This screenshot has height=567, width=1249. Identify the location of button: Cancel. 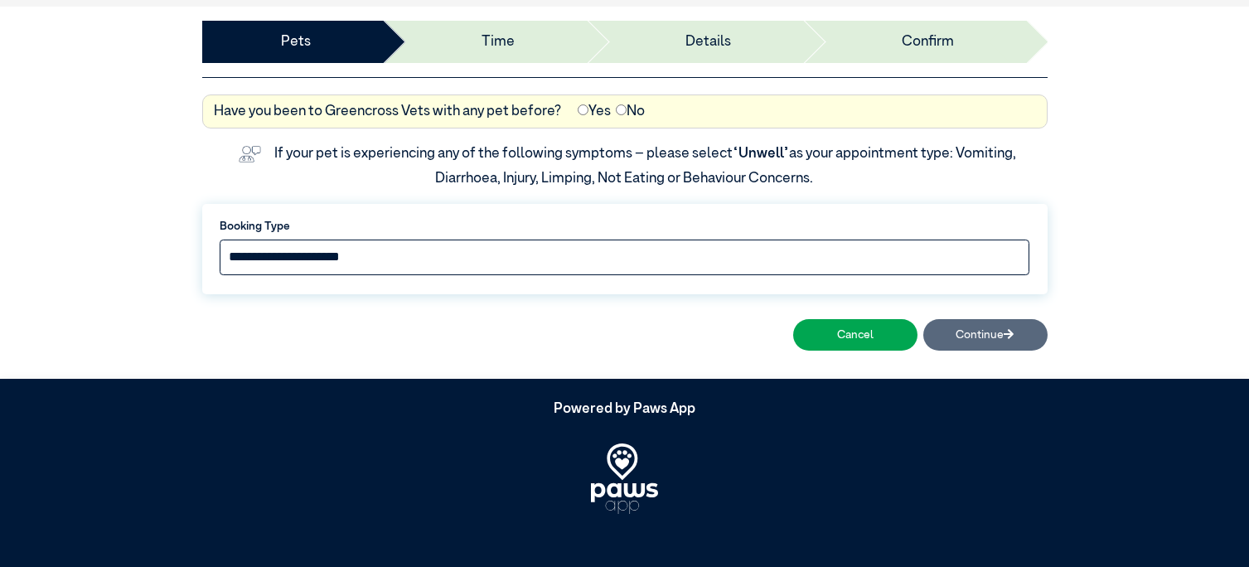
(855, 334).